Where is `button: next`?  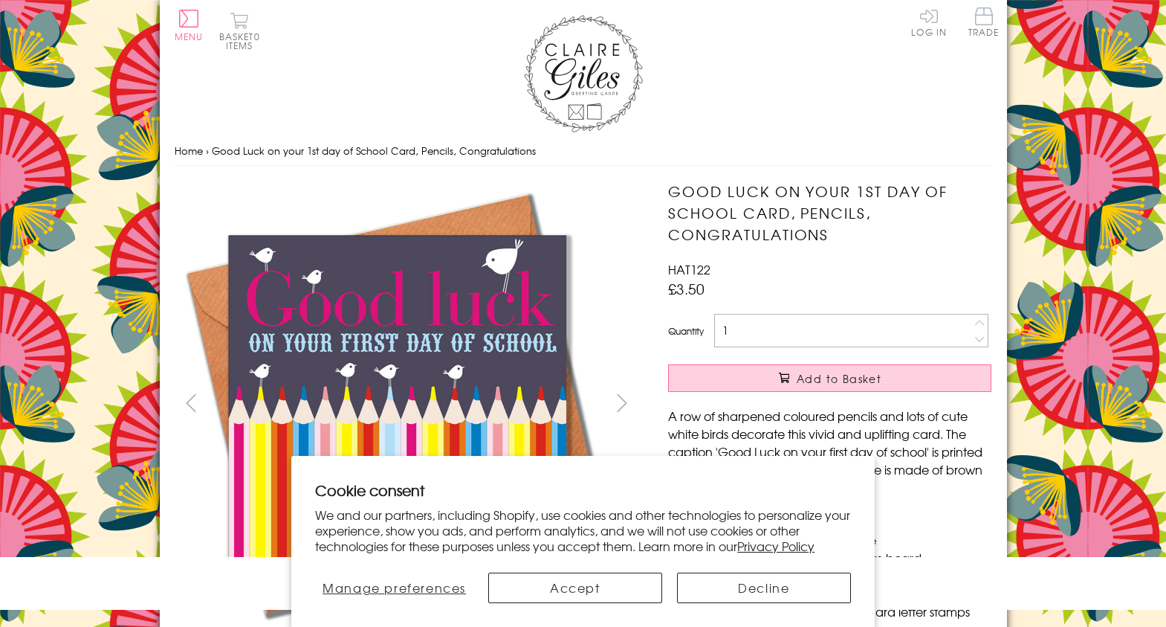
button: next is located at coordinates (621, 402).